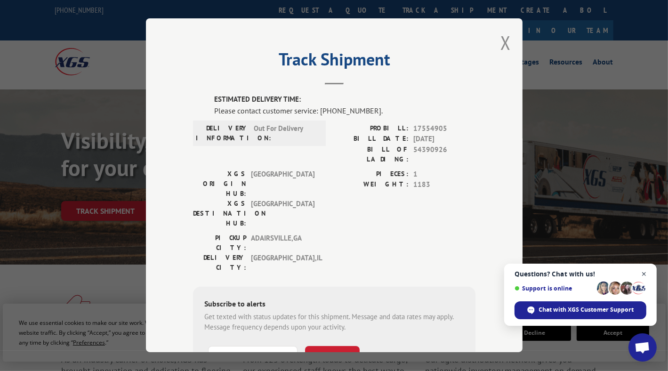 The width and height of the screenshot is (668, 371). What do you see at coordinates (283, 243) in the screenshot?
I see `span: ADAIRSVILLE , GA` at bounding box center [283, 243].